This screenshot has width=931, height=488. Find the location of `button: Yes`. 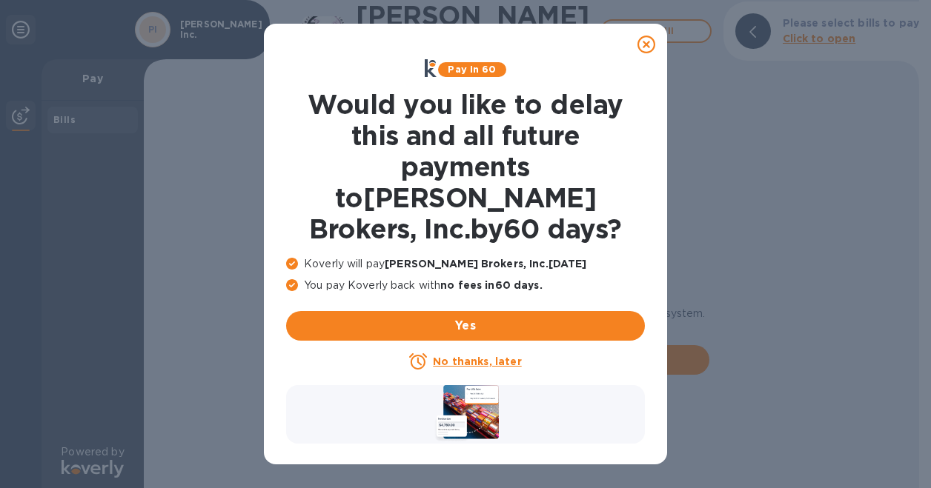

button: Yes is located at coordinates (465, 326).